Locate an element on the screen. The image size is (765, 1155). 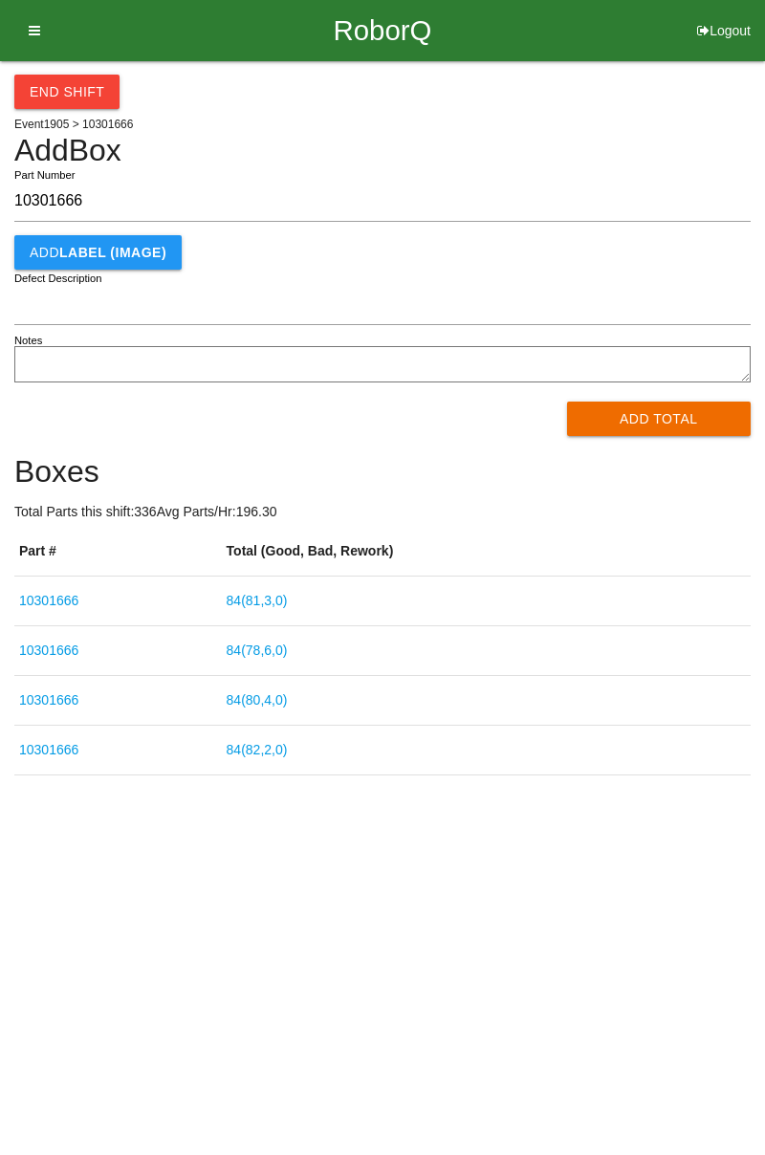
a: 84(82,2,0) is located at coordinates (257, 749).